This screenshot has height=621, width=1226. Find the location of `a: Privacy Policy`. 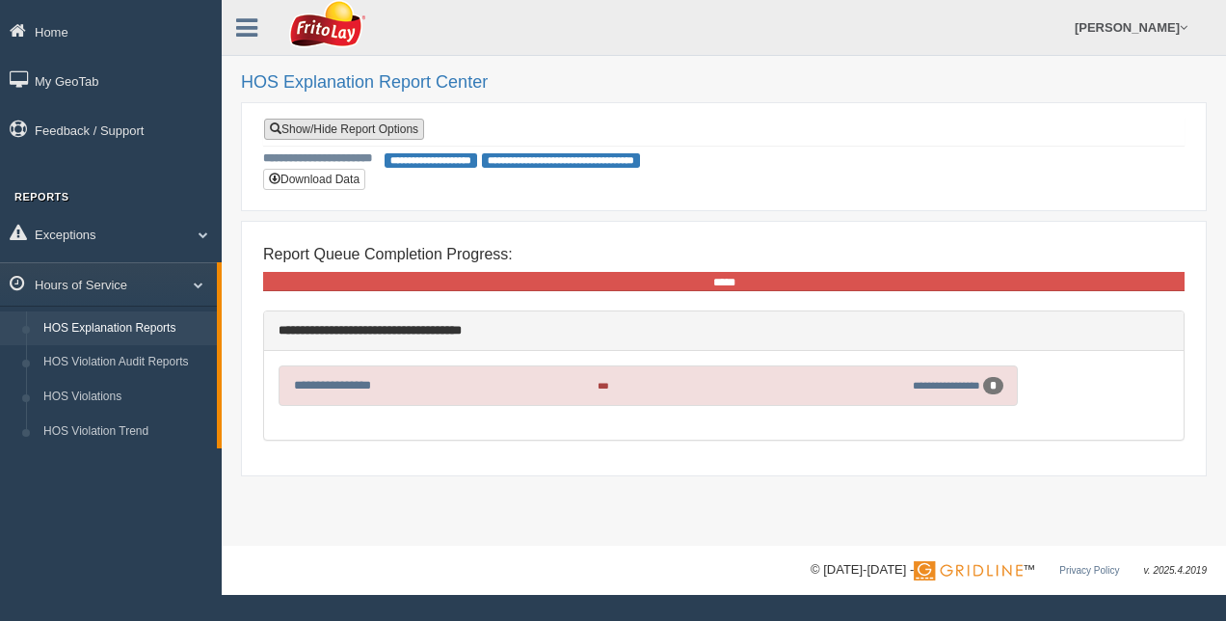

a: Privacy Policy is located at coordinates (1089, 570).